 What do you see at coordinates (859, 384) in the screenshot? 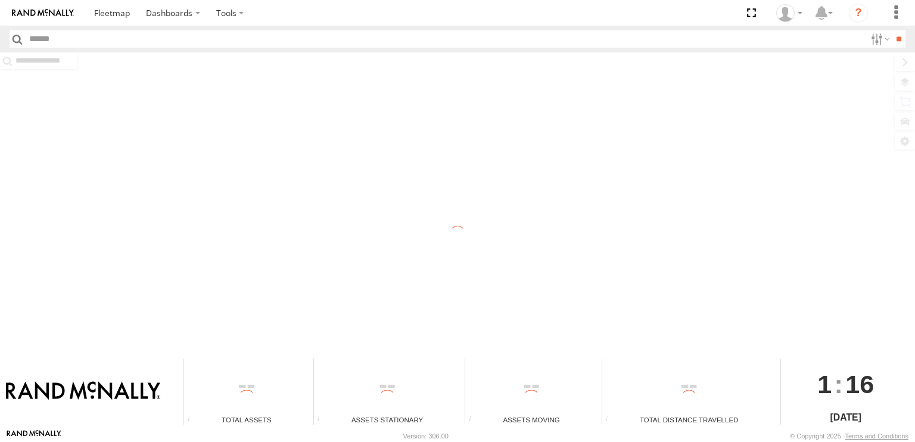
I see `span: 16` at bounding box center [859, 384].